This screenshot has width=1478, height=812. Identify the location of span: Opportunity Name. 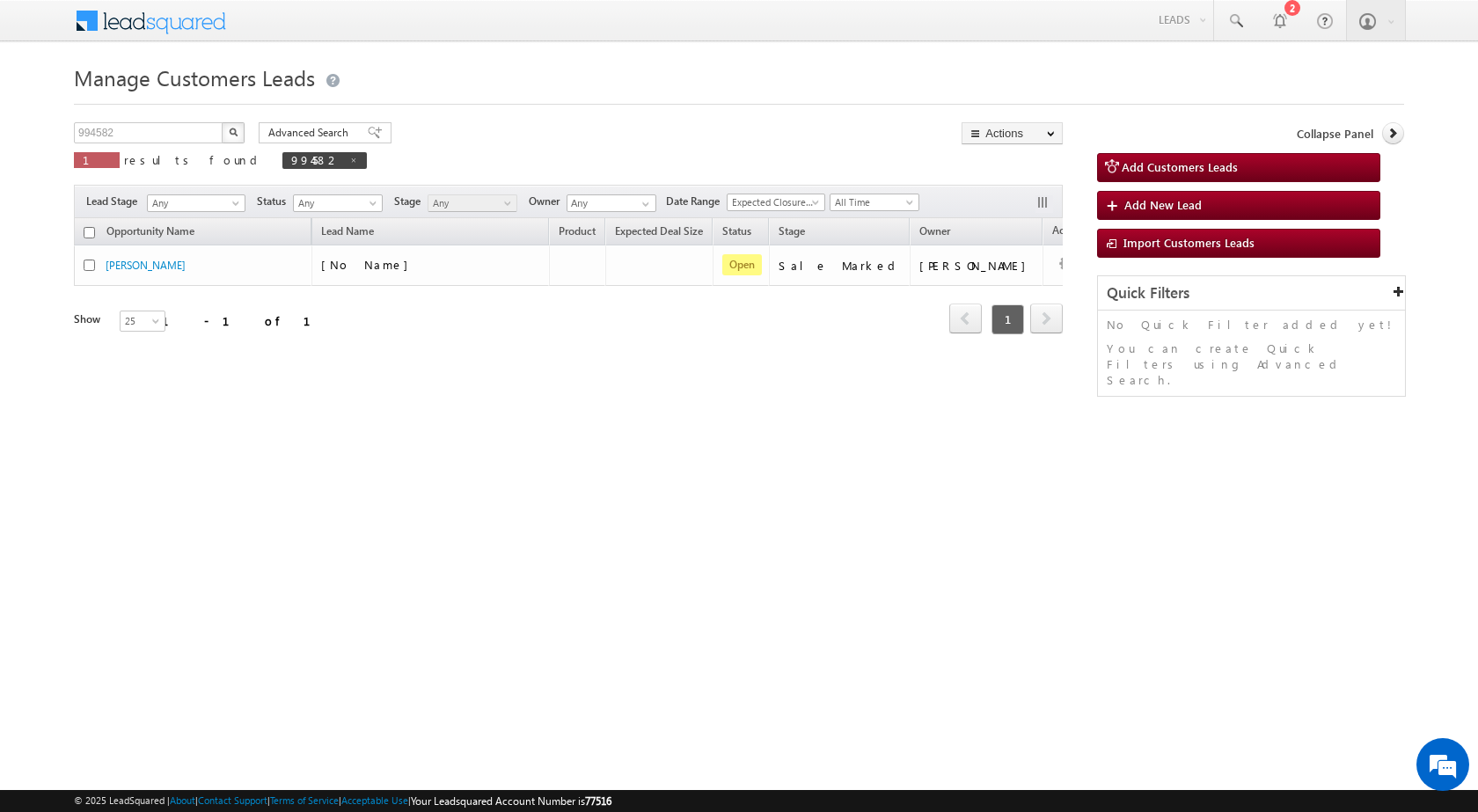
(151, 231).